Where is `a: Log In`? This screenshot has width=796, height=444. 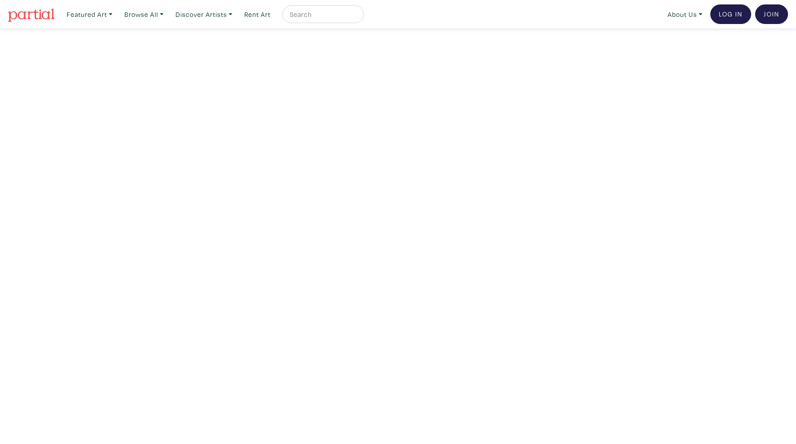
a: Log In is located at coordinates (730, 14).